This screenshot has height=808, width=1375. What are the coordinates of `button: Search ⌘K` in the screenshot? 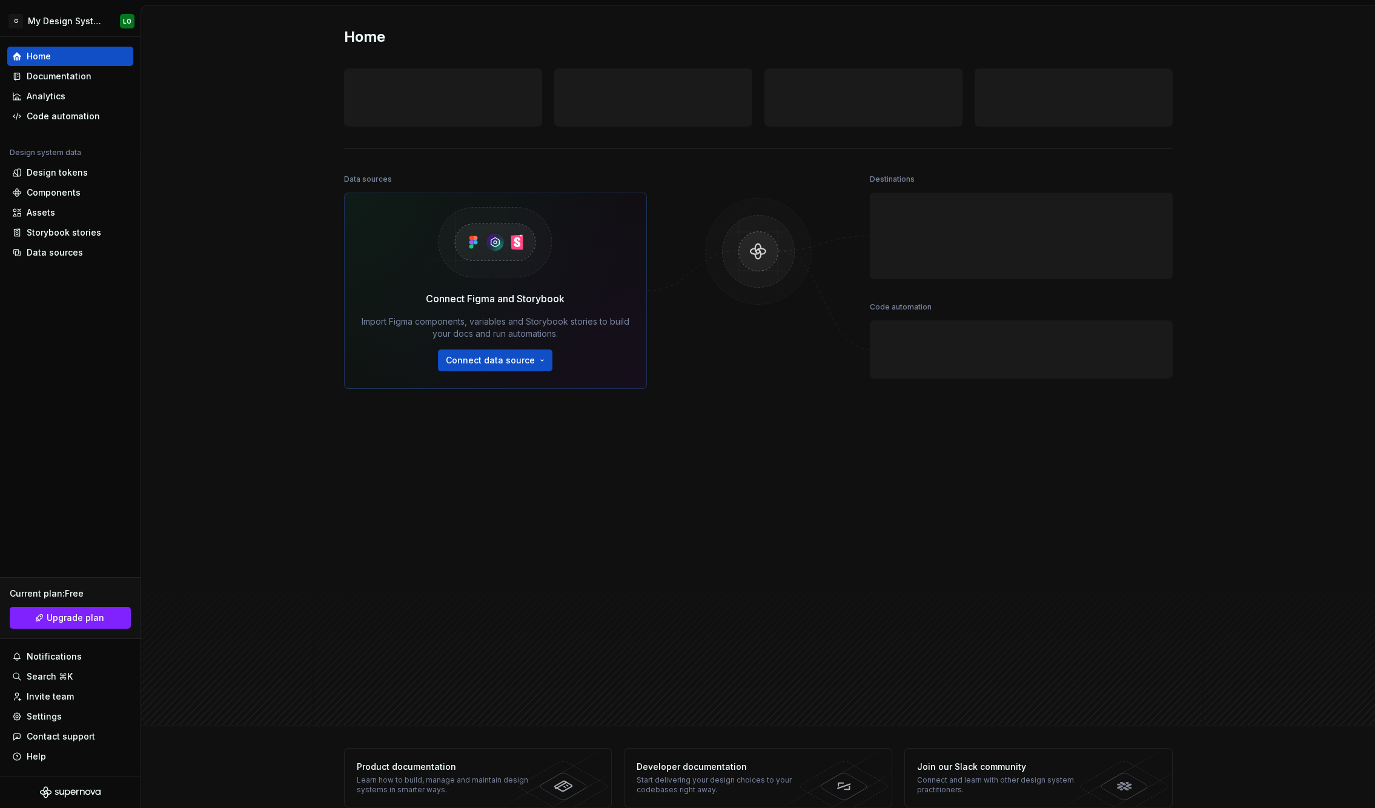 It's located at (70, 677).